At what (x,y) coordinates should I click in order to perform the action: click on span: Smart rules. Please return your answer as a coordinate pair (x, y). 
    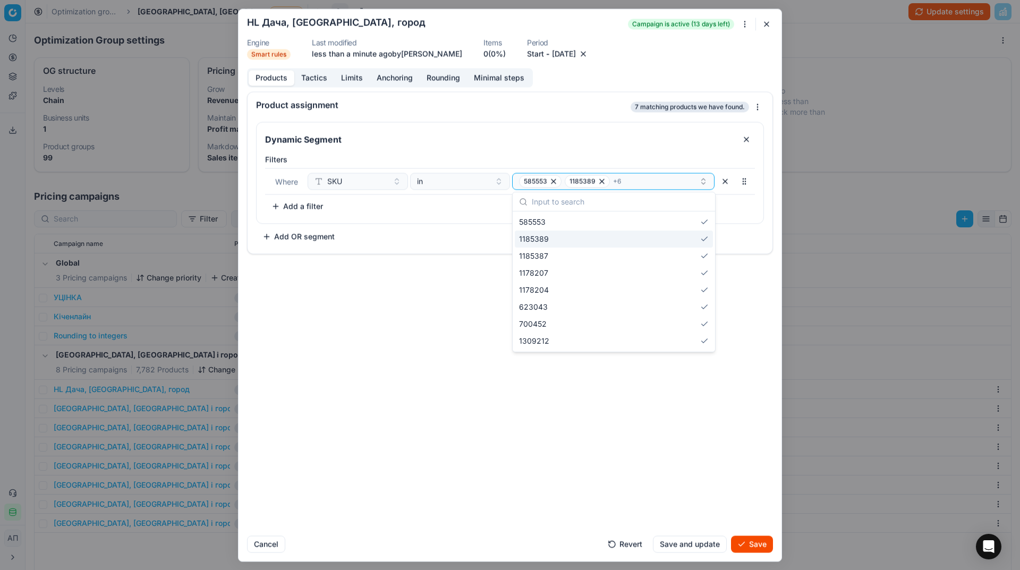
    Looking at the image, I should click on (269, 54).